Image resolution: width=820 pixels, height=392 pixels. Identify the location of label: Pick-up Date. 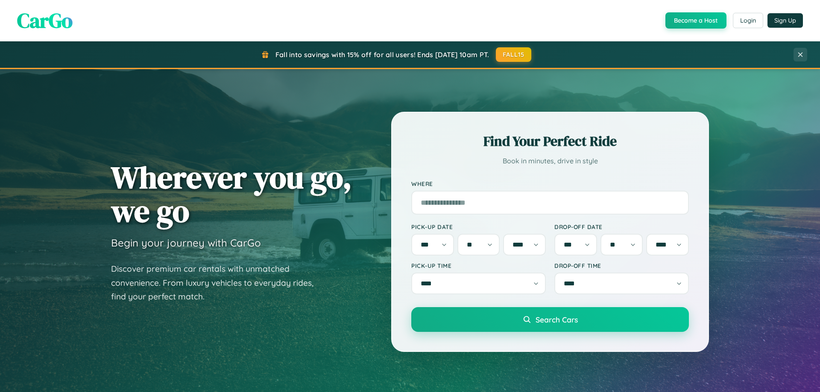
(478, 227).